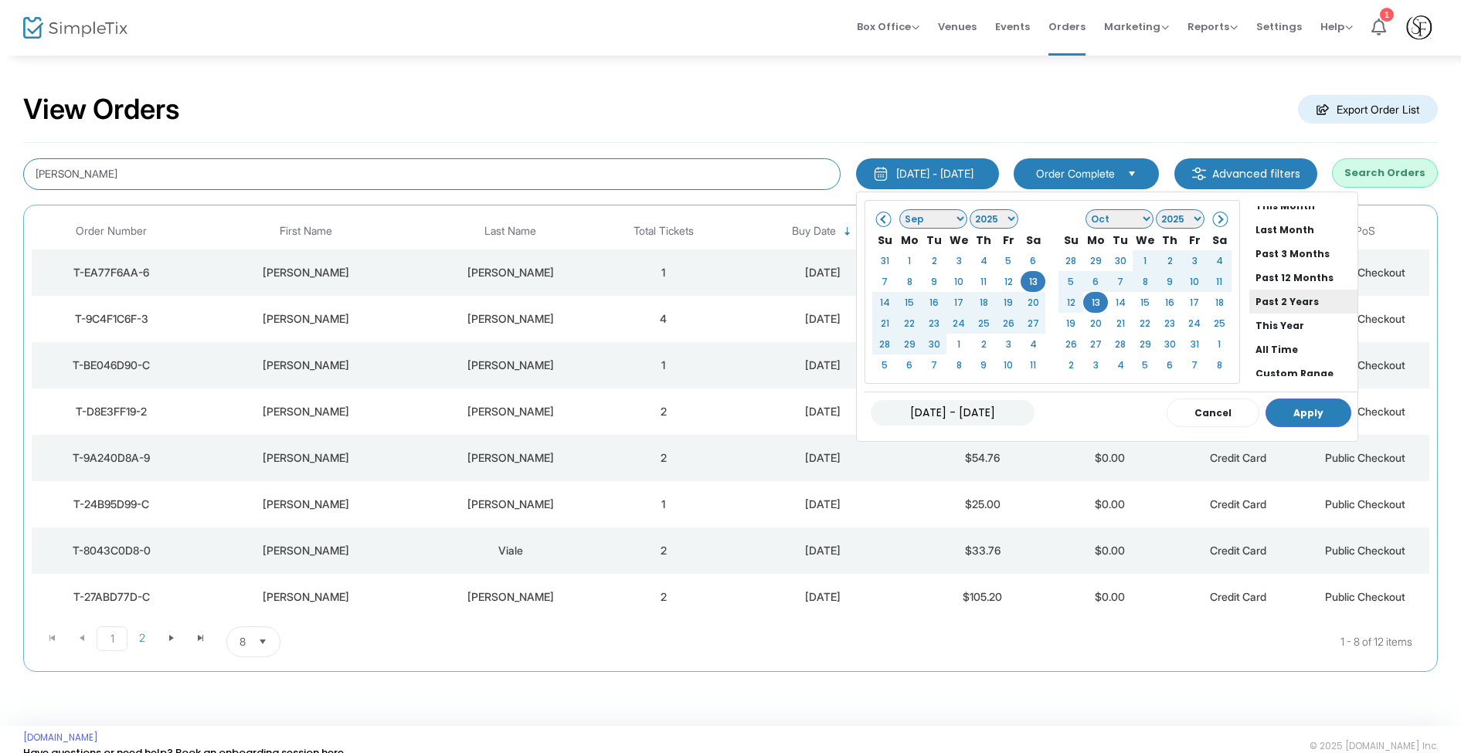 The height and width of the screenshot is (753, 1461). Describe the element at coordinates (982, 458) in the screenshot. I see `td: $54.76` at that location.